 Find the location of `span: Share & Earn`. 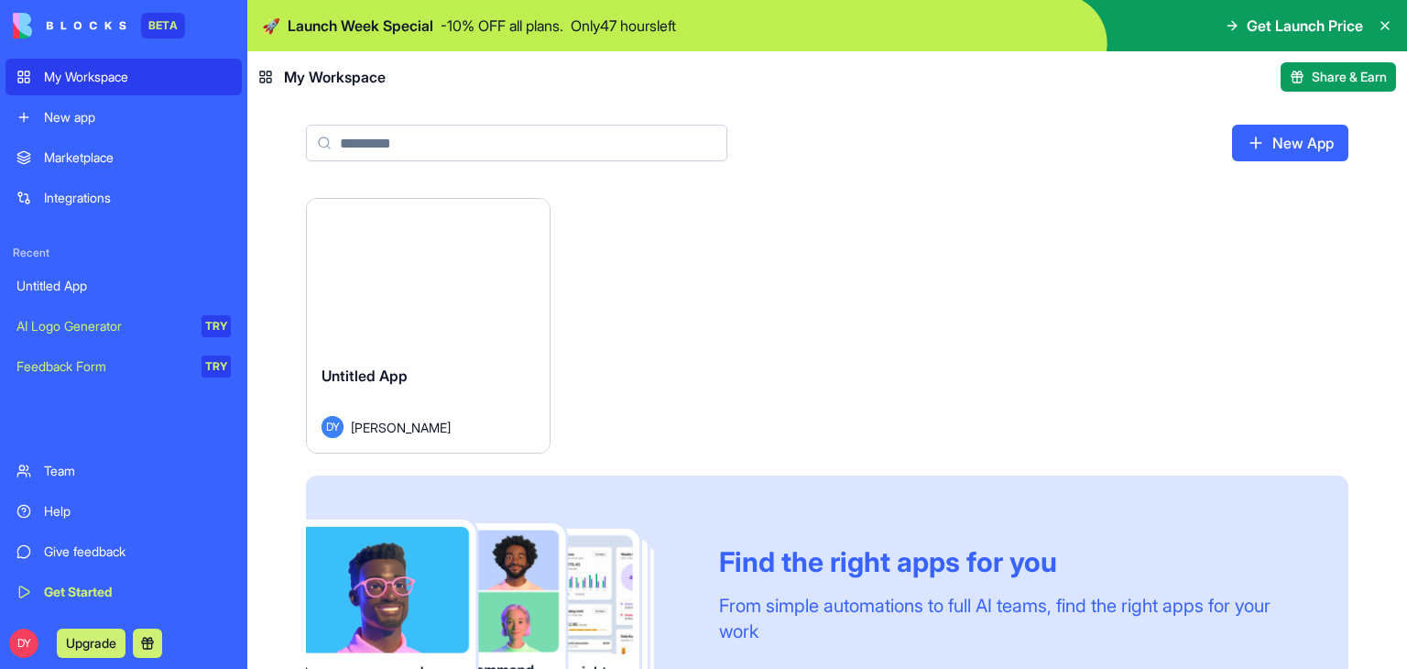

span: Share & Earn is located at coordinates (1350, 77).